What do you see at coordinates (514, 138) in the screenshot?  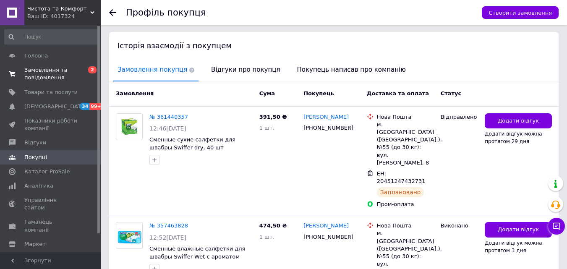 I see `span: Додати відгук можна протягом 29 дня` at bounding box center [514, 138].